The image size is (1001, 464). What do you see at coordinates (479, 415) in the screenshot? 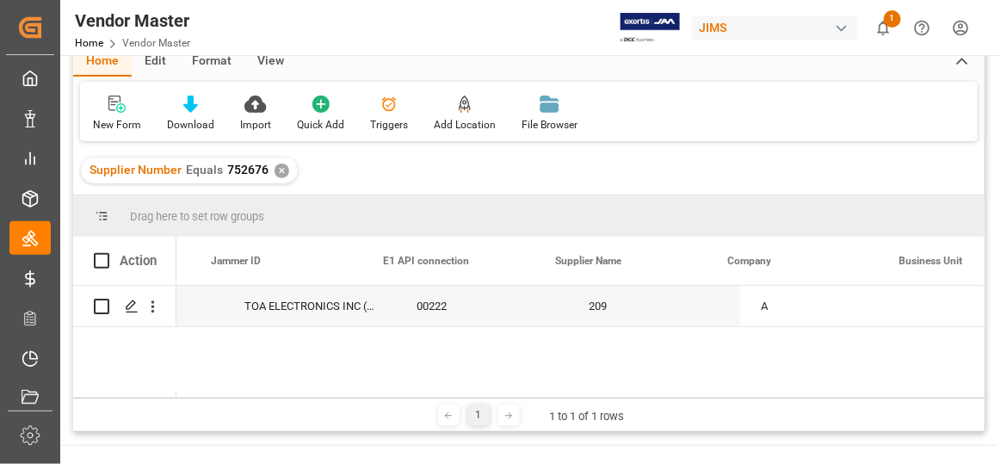
I see `div: 1` at bounding box center [479, 415].